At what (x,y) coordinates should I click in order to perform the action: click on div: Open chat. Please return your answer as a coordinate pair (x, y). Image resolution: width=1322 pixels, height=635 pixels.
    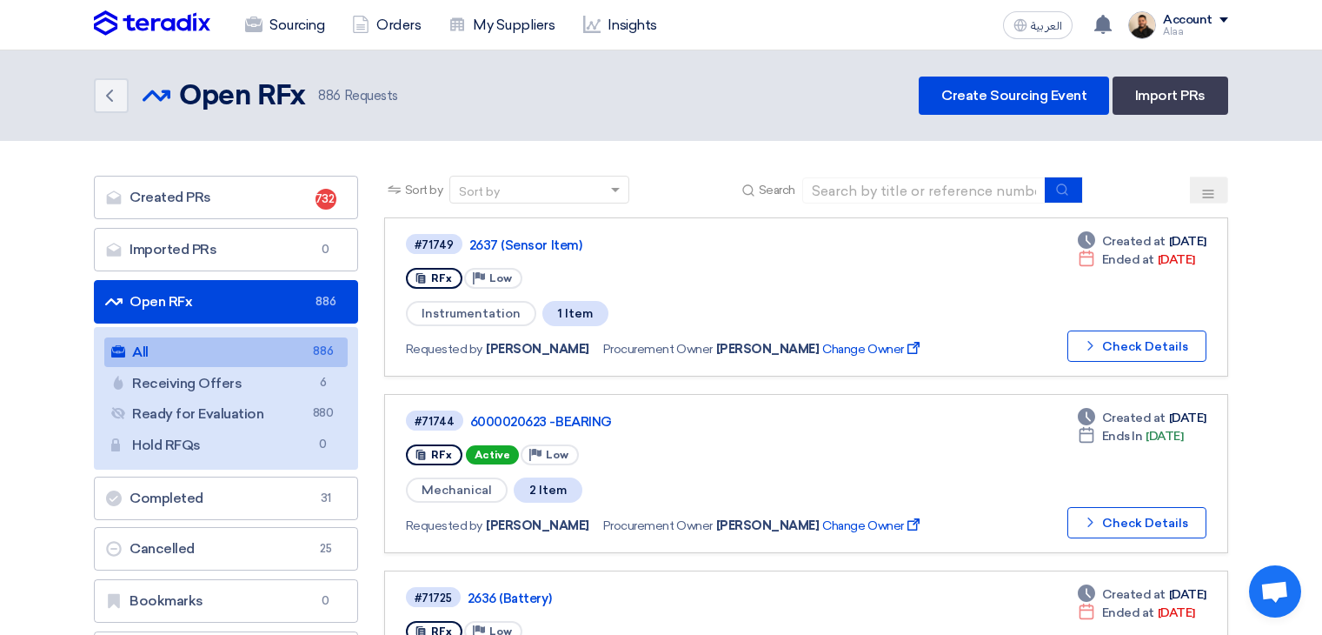
    Looking at the image, I should click on (1275, 591).